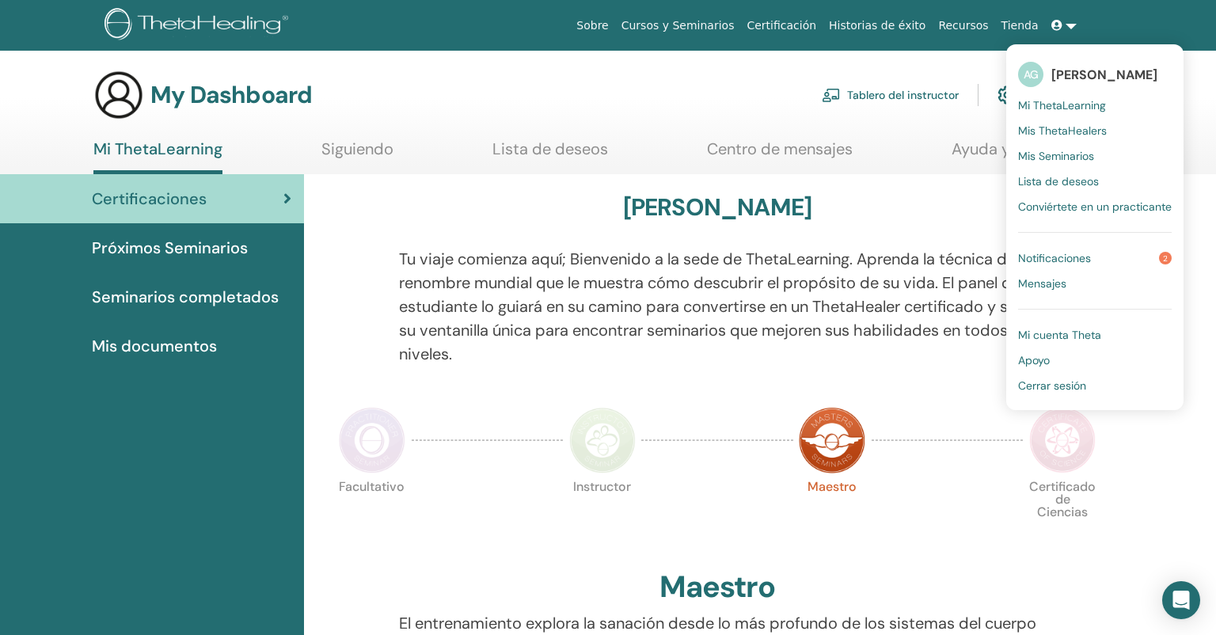 This screenshot has height=635, width=1216. Describe the element at coordinates (1095, 385) in the screenshot. I see `a: Cerrar sesión` at that location.